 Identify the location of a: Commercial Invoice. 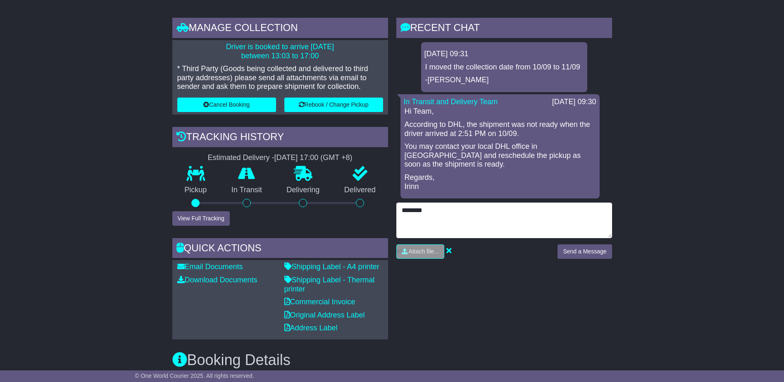
(320, 302).